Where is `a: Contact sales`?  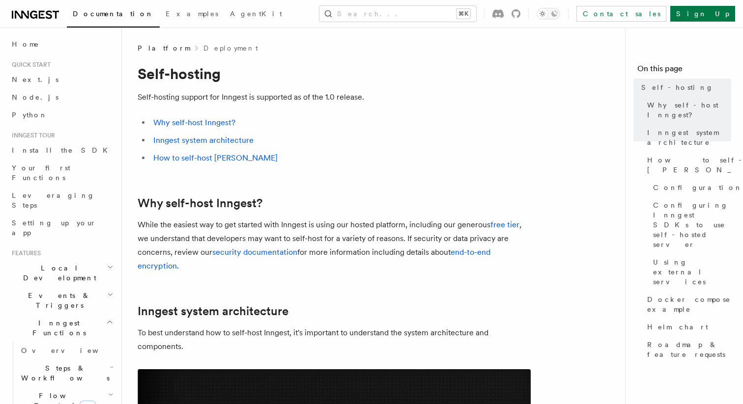 a: Contact sales is located at coordinates (621, 14).